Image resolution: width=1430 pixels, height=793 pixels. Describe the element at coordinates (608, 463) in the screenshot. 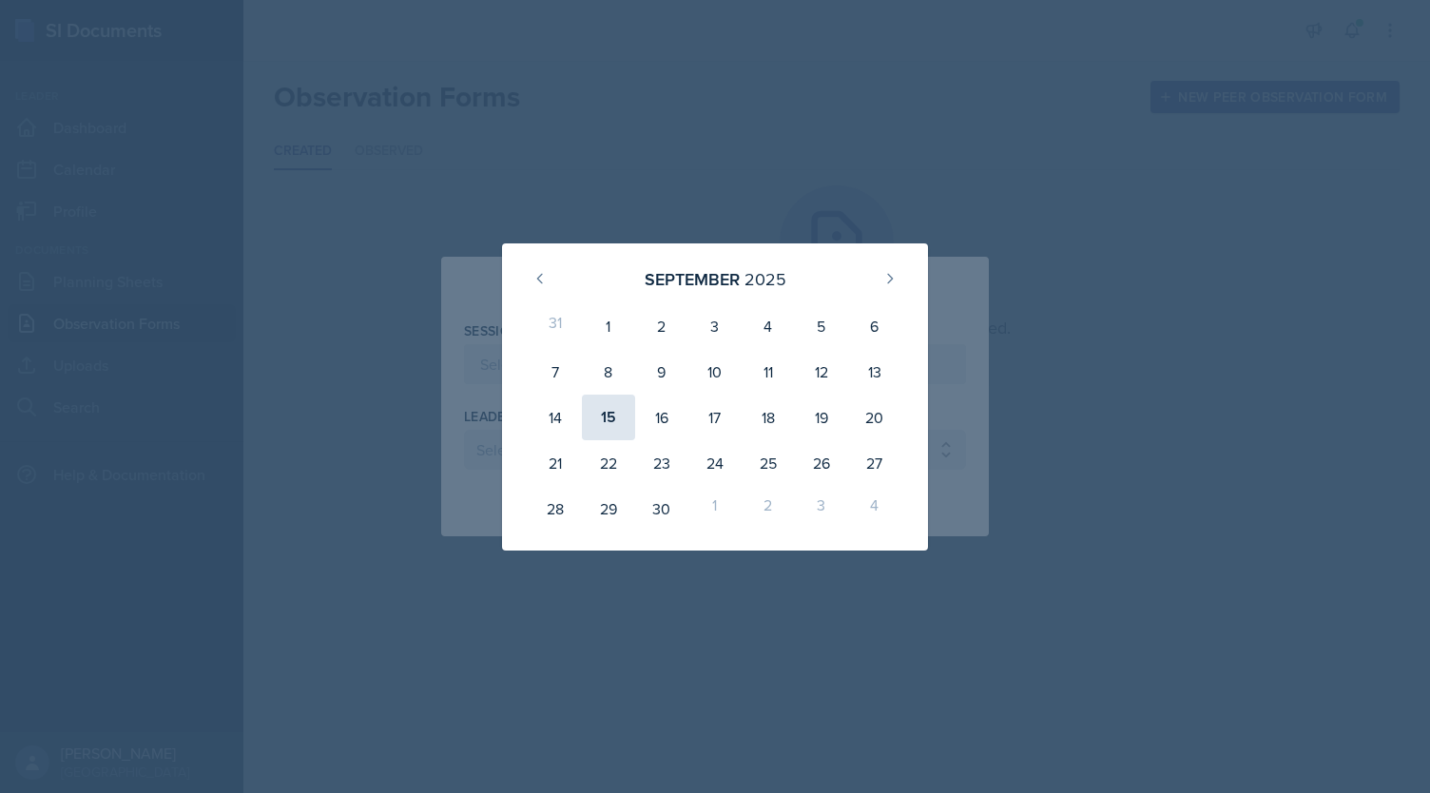

I see `div: 22` at that location.